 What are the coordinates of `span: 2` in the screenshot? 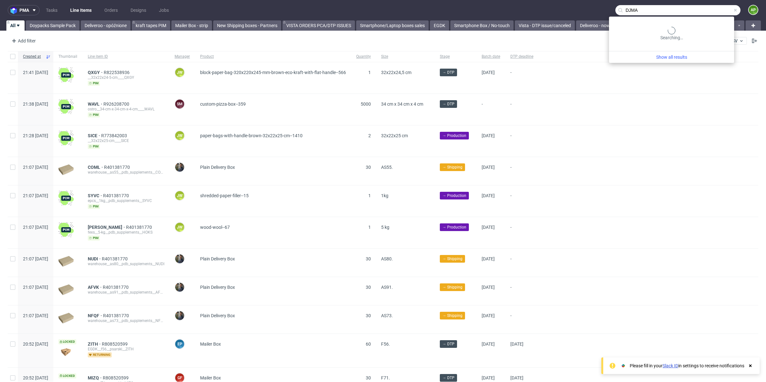 It's located at (369, 136).